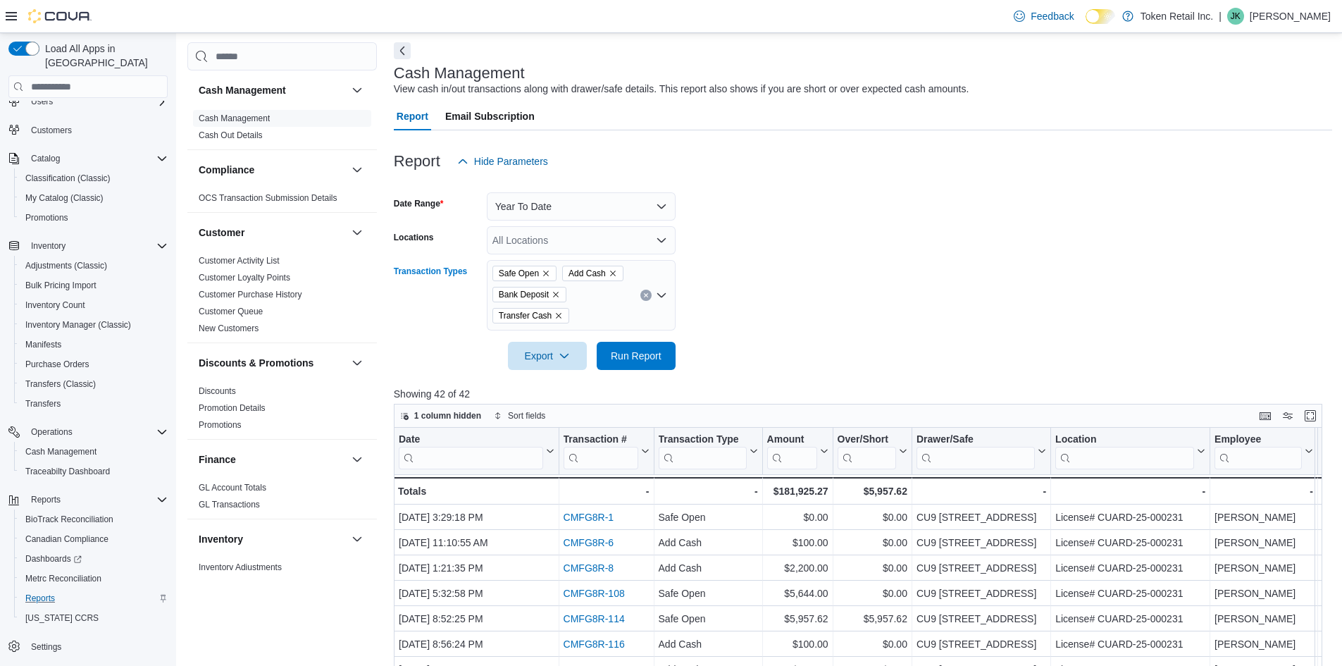  Describe the element at coordinates (51, 130) in the screenshot. I see `a: Customers` at that location.